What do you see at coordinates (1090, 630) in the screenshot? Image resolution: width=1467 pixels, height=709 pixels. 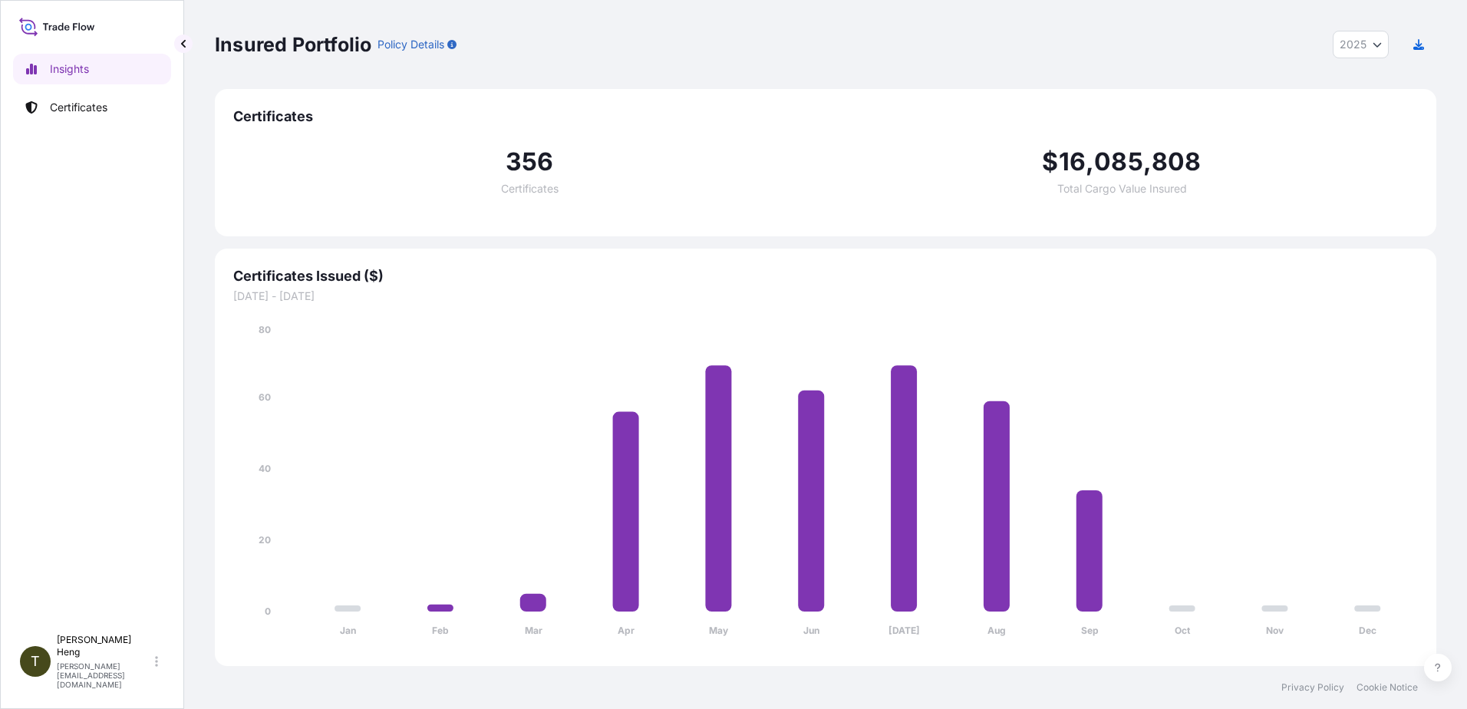 I see `tspan: Sep` at bounding box center [1090, 630].